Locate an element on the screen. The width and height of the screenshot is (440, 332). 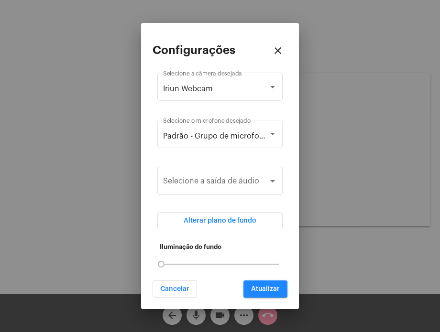
h5: Iluminação do fundo is located at coordinates (220, 247).